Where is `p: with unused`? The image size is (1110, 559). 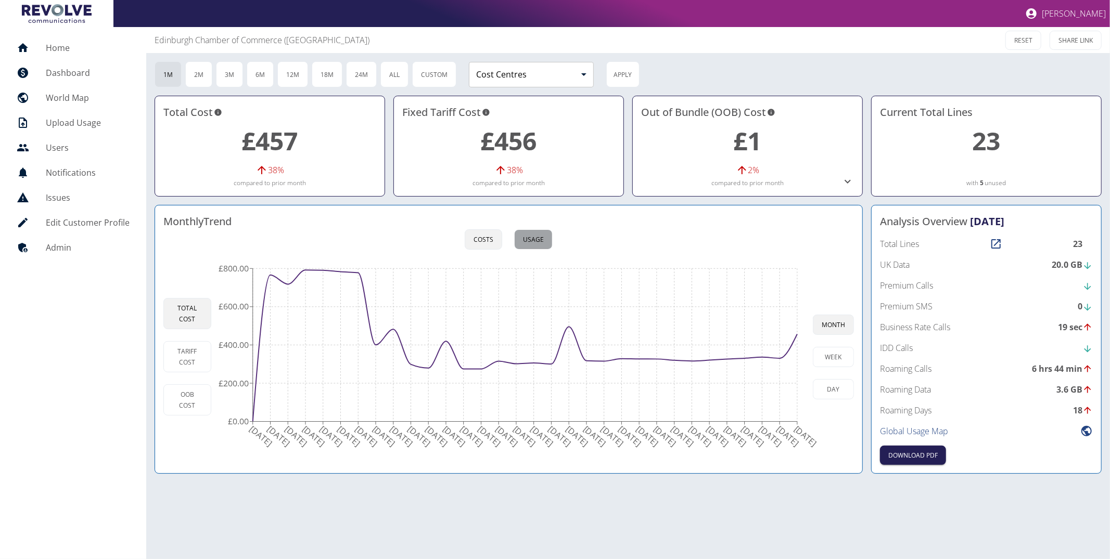
p: with unused is located at coordinates (986, 183).